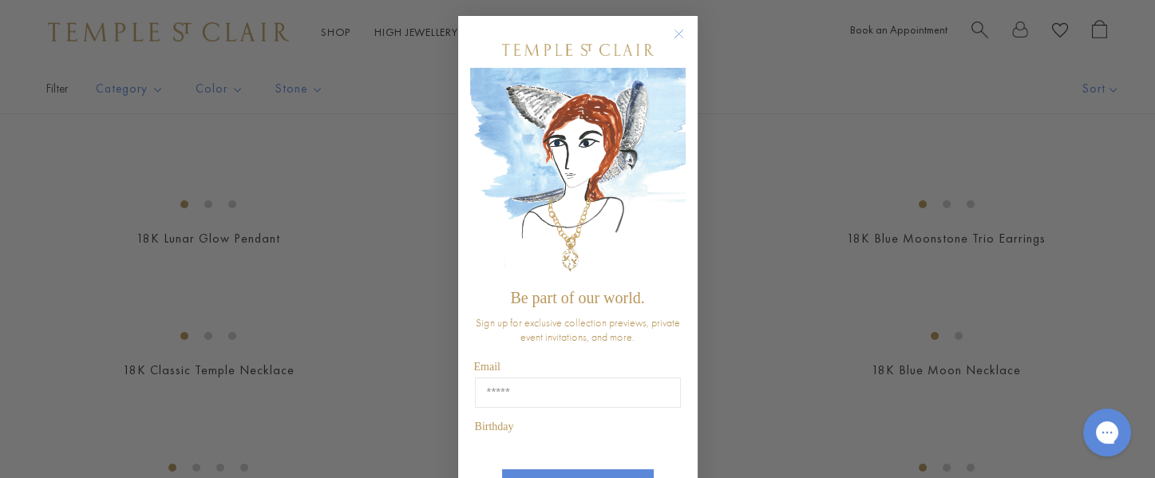 The image size is (1155, 478). Describe the element at coordinates (578, 50) in the screenshot. I see `img: Temple St. Clair` at that location.